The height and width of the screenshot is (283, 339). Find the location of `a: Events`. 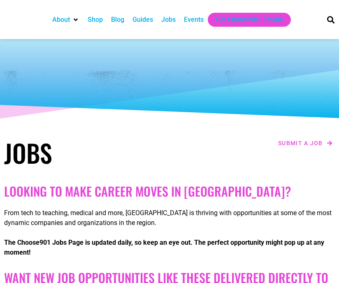

a: Events is located at coordinates (194, 20).